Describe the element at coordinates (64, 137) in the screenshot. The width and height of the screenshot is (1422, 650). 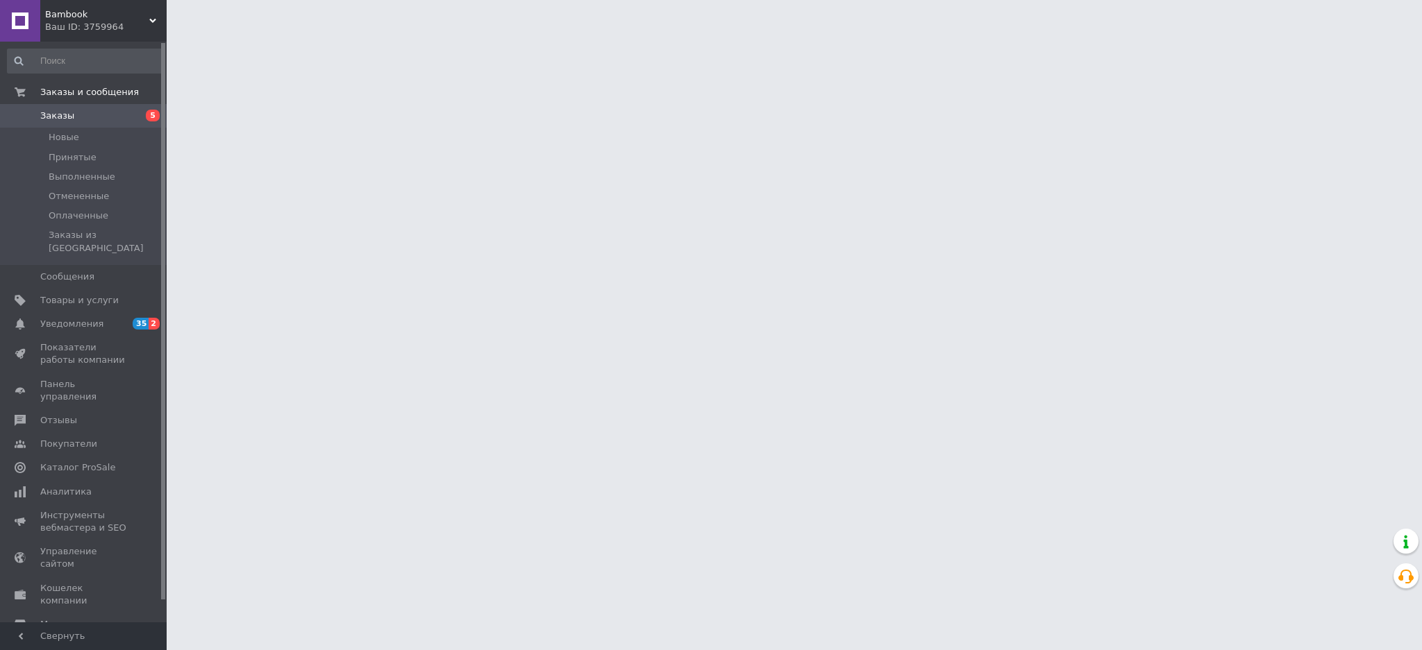
I see `span: Новые` at that location.